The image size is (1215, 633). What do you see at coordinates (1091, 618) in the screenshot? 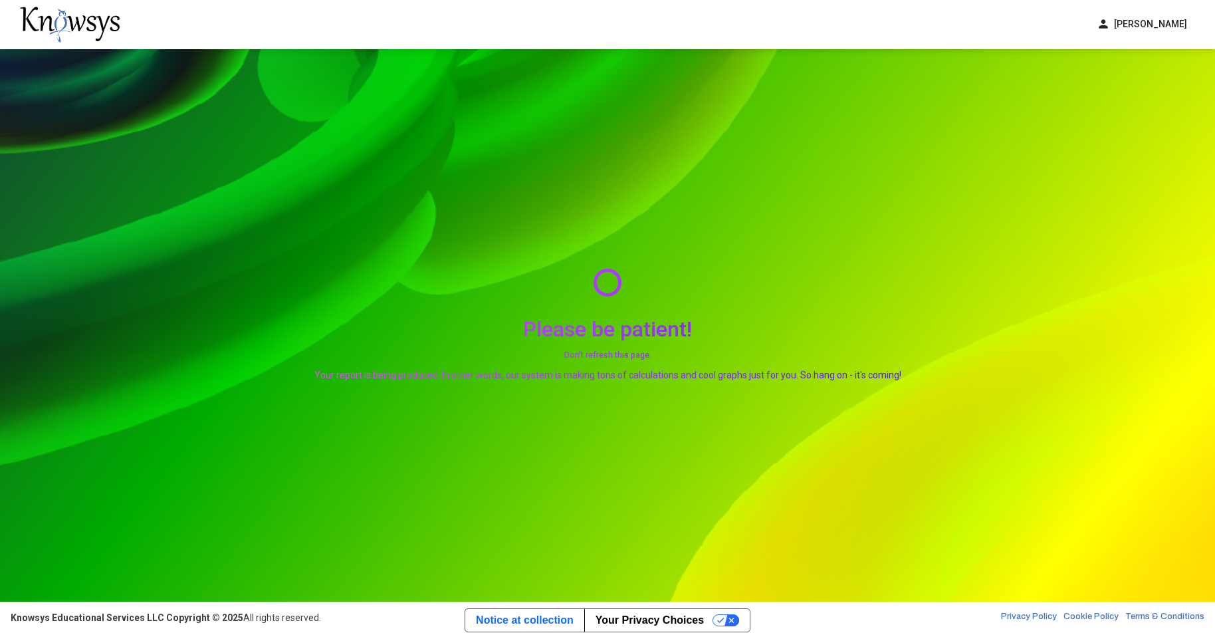
I see `a: Cookie Policy` at bounding box center [1091, 618].